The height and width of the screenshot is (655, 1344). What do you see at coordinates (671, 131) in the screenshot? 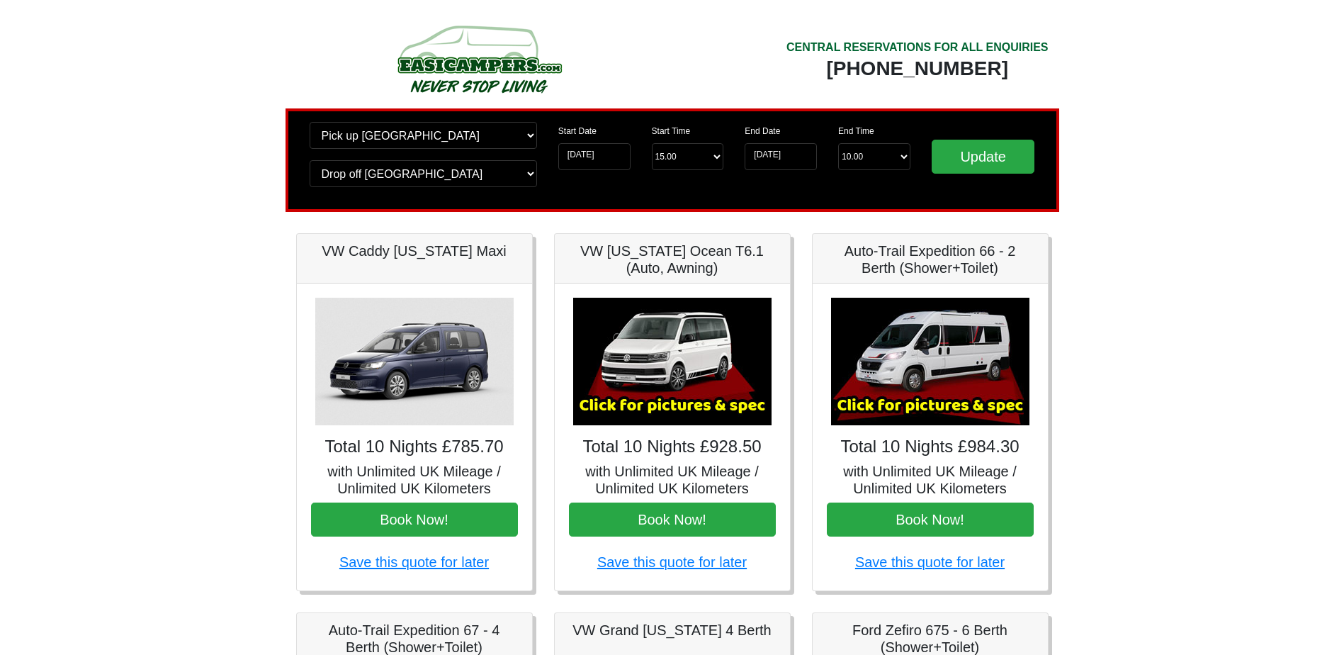
I see `label: Start Time` at bounding box center [671, 131].